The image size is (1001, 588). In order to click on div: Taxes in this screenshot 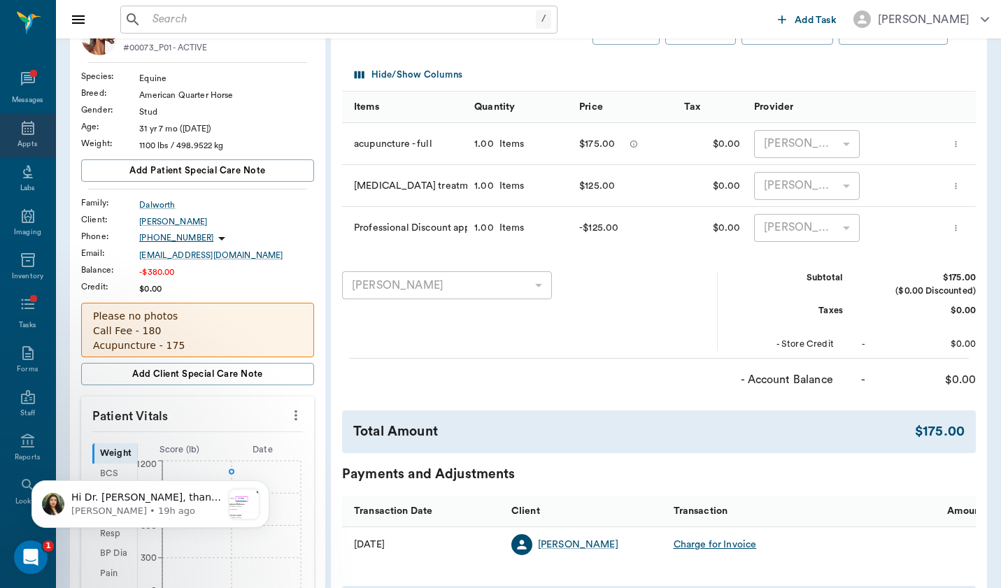, I will do `click(791, 311)`.